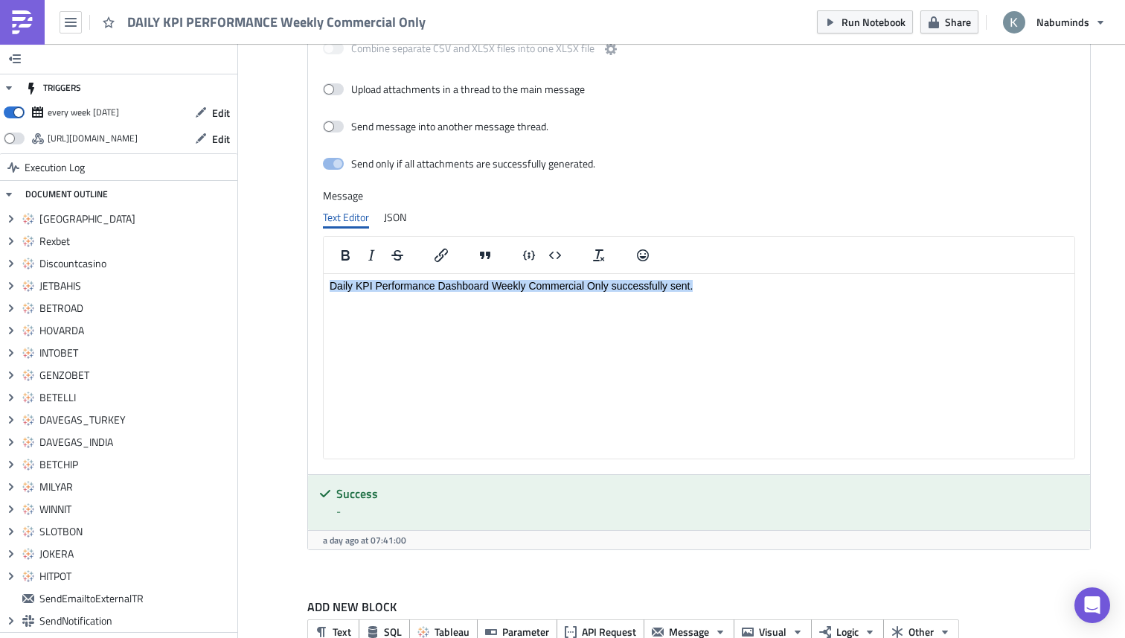 This screenshot has width=1125, height=638. Describe the element at coordinates (136, 286) in the screenshot. I see `span: JETBAHIS` at that location.